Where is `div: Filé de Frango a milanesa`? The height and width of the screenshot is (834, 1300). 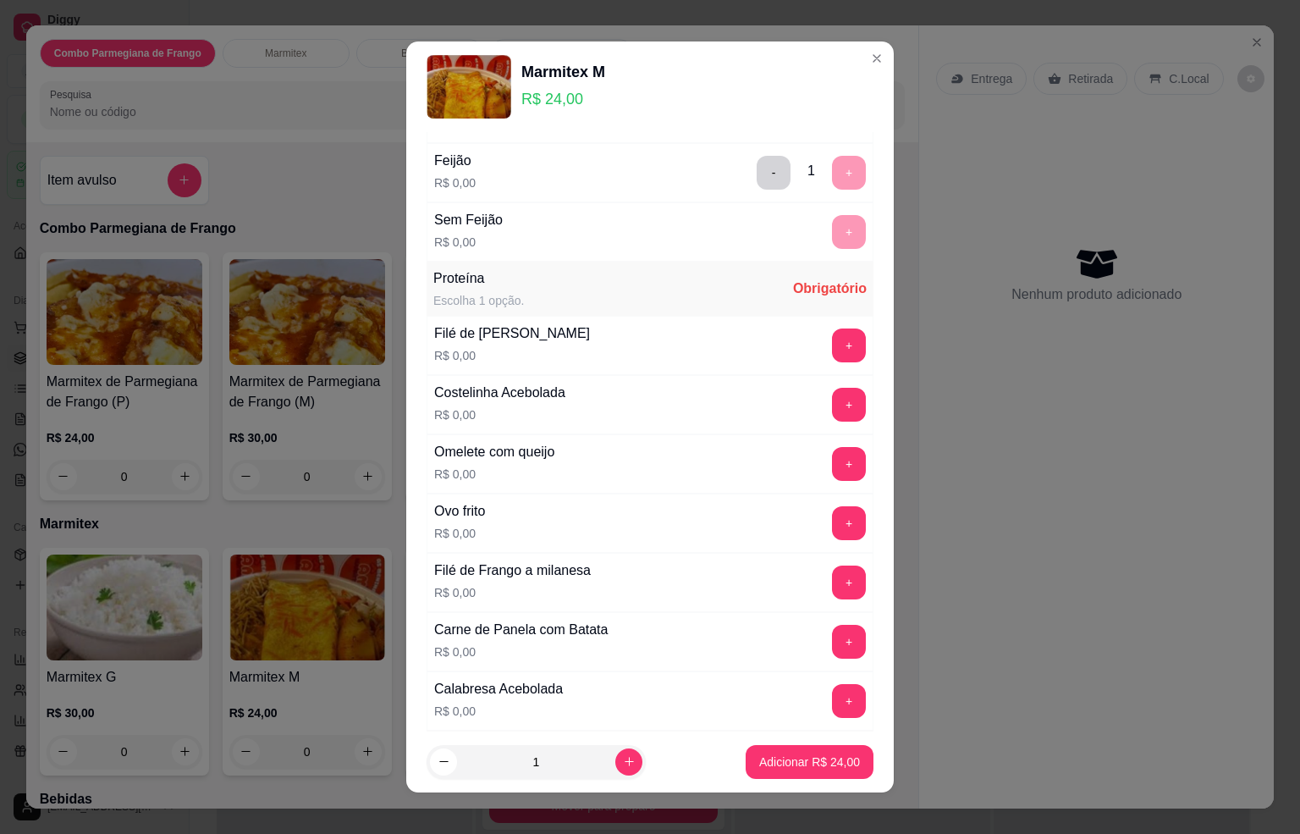
div: Filé de Frango a milanesa is located at coordinates (512, 570).